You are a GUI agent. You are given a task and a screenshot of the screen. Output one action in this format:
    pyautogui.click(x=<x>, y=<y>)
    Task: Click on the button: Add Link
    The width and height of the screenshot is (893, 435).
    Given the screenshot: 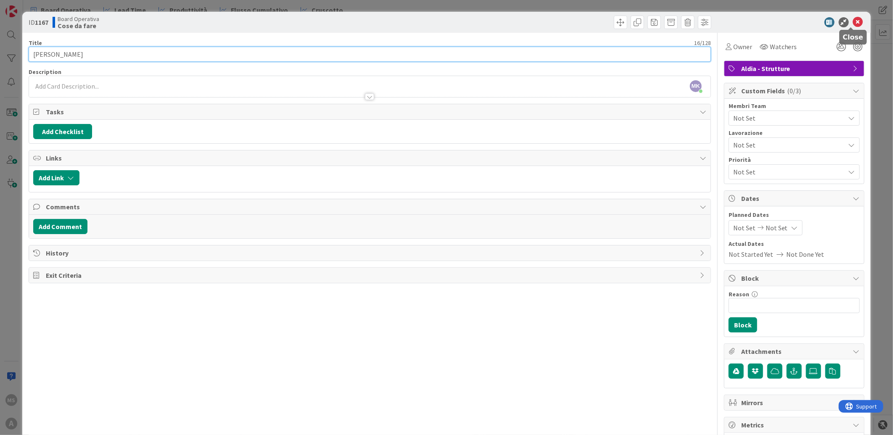 What is the action you would take?
    pyautogui.click(x=56, y=178)
    